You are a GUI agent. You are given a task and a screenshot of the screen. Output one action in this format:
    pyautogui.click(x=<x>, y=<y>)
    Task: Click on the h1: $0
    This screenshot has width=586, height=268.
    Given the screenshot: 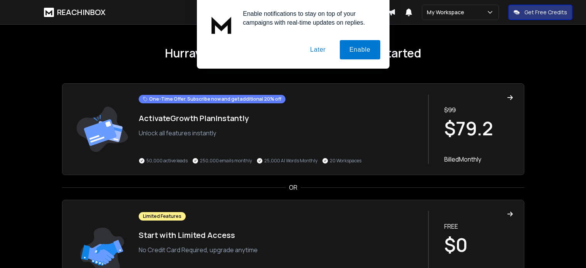 What is the action you would take?
    pyautogui.click(x=479, y=245)
    